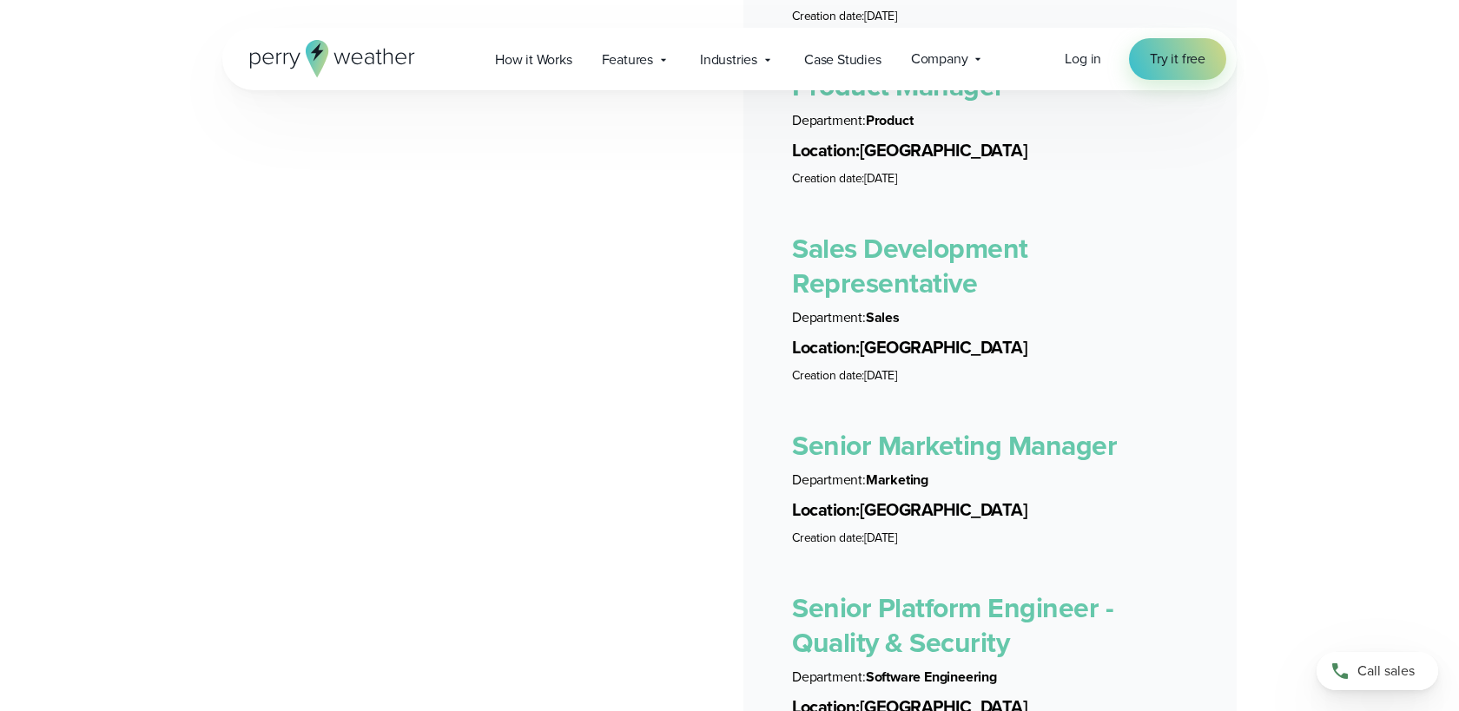 Image resolution: width=1459 pixels, height=711 pixels. I want to click on a: Call sales, so click(1378, 671).